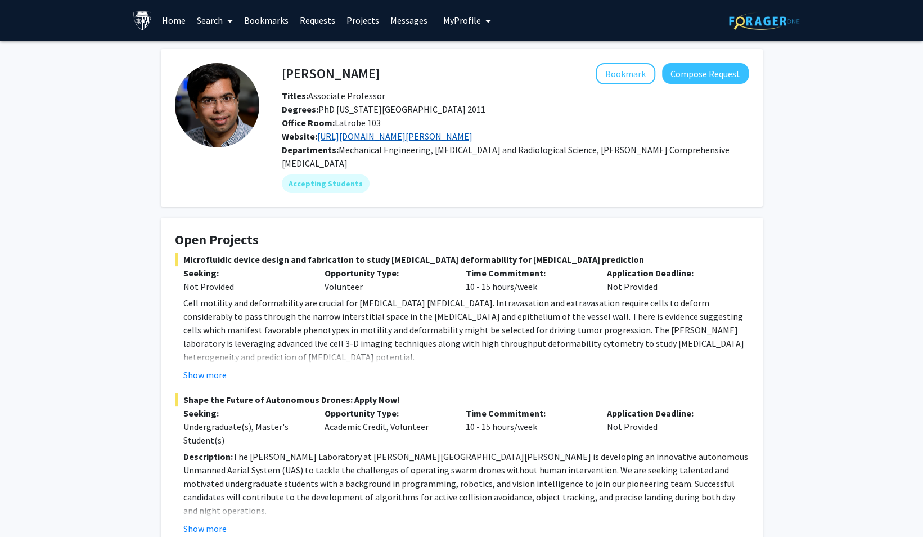  I want to click on a: Opens in a new tab, so click(395, 136).